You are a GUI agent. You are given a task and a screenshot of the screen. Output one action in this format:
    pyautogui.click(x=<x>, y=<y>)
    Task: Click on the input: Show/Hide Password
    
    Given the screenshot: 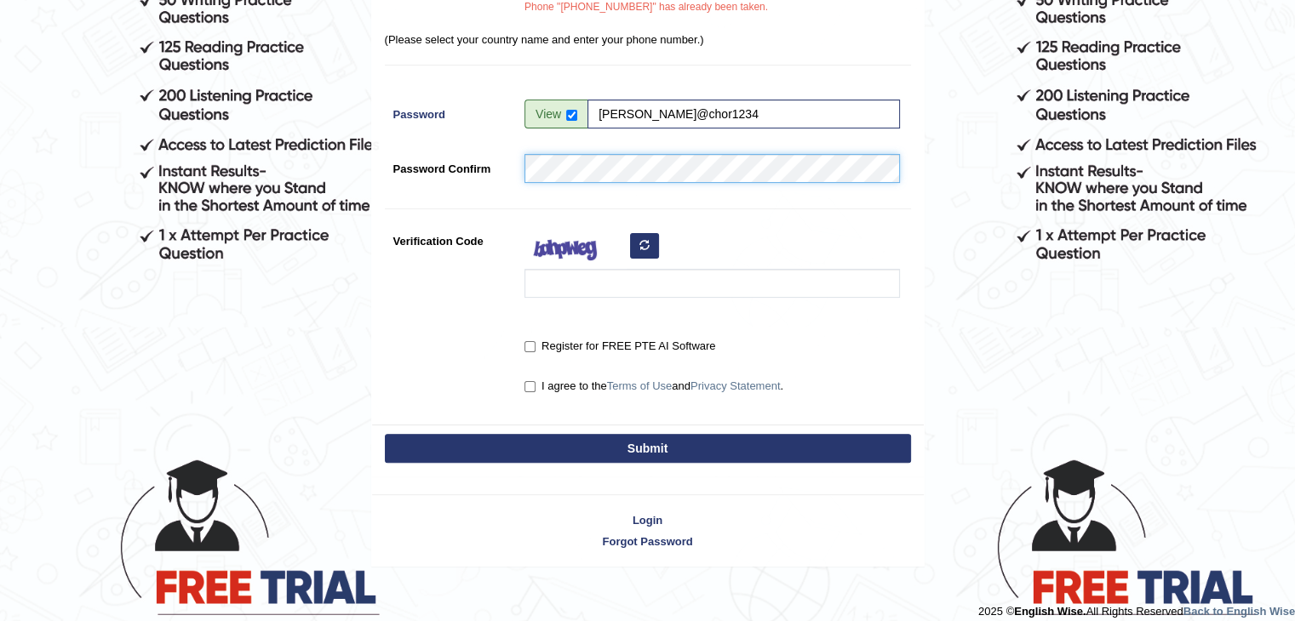 What is the action you would take?
    pyautogui.click(x=571, y=115)
    